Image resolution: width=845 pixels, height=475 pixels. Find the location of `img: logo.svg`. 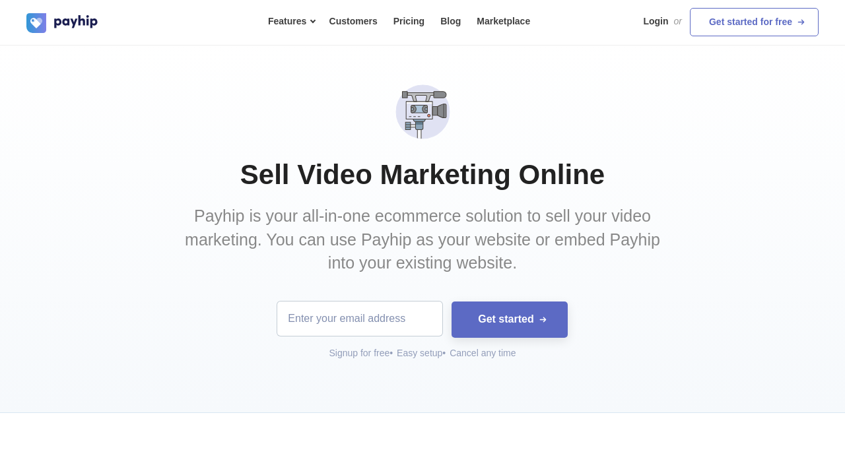

img: logo.svg is located at coordinates (63, 23).